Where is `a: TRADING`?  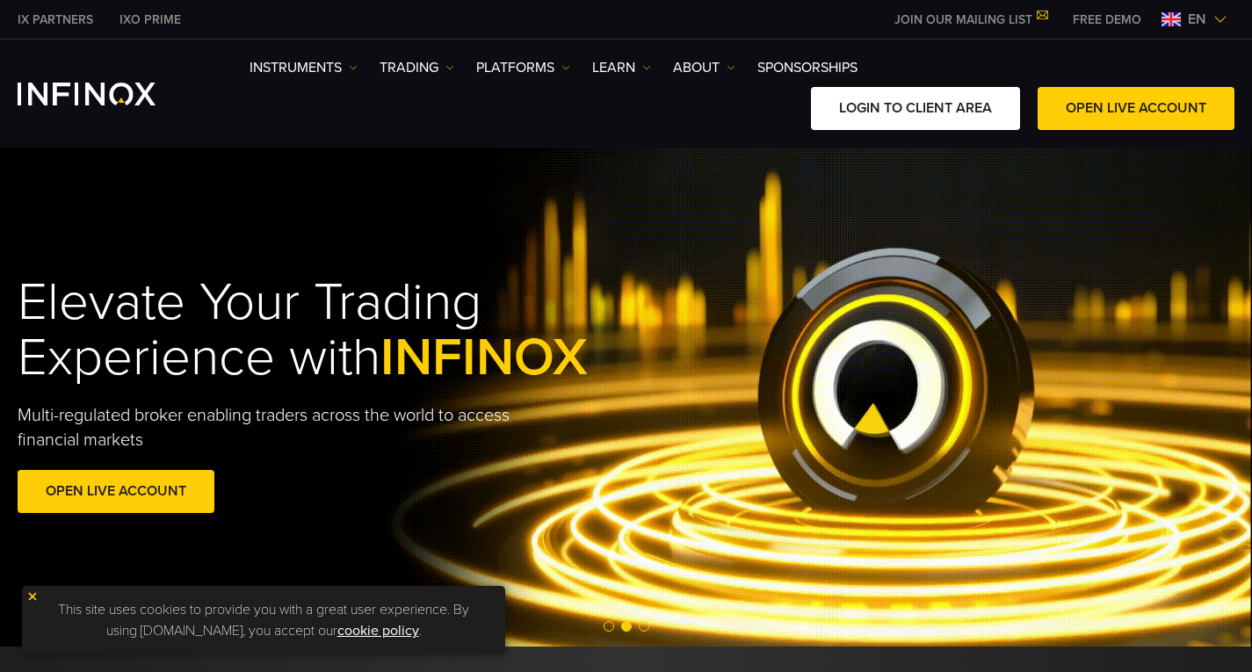
a: TRADING is located at coordinates (417, 68).